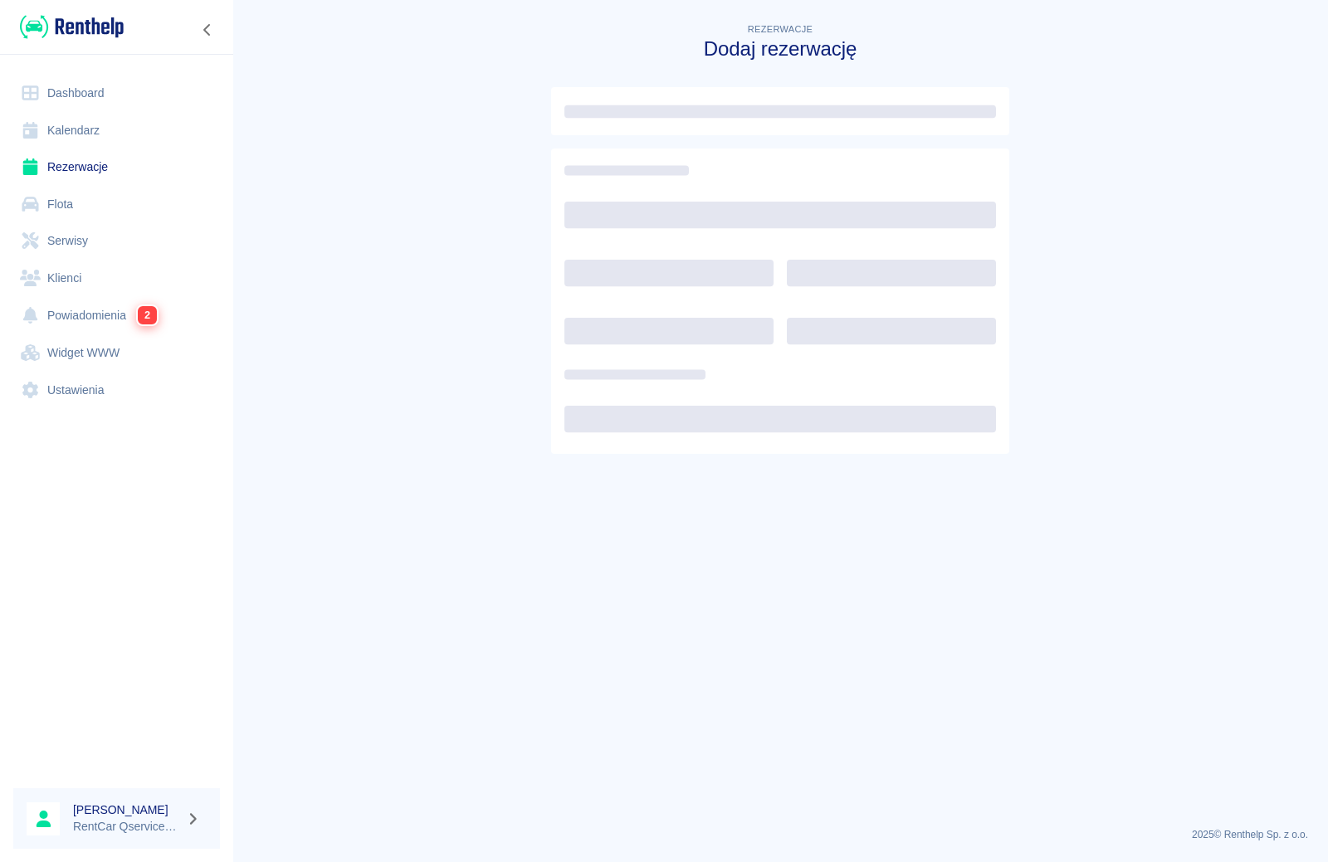  Describe the element at coordinates (780, 49) in the screenshot. I see `h3: Dodaj rezerwację` at that location.